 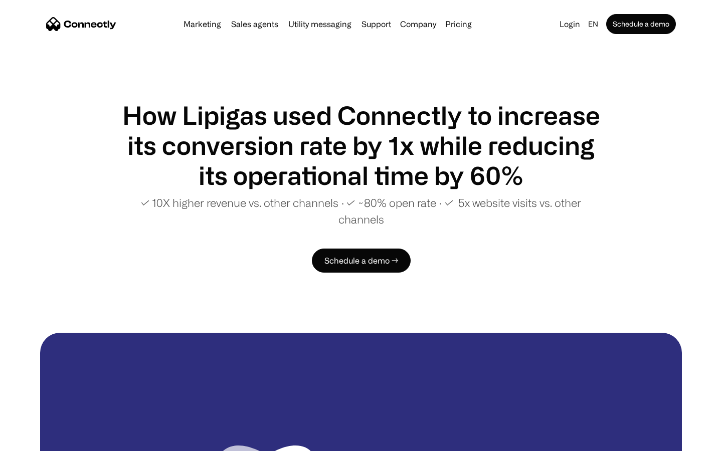 I want to click on a: Schedule a demo, so click(x=640, y=24).